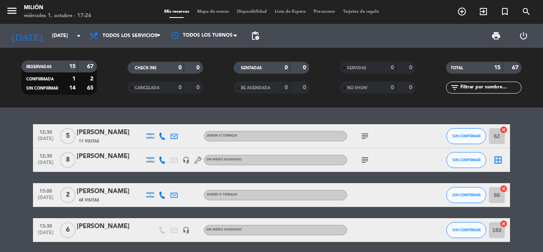 This screenshot has height=252, width=543. Describe the element at coordinates (40, 79) in the screenshot. I see `span: CONFIRMADA` at that location.